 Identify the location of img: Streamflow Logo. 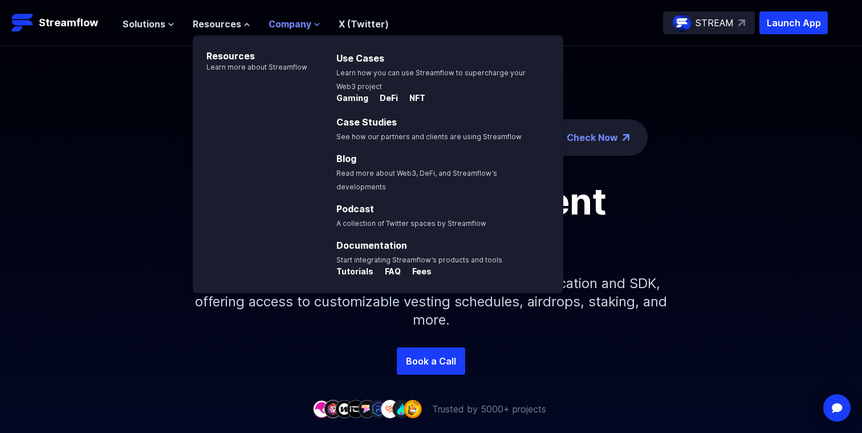
(23, 23).